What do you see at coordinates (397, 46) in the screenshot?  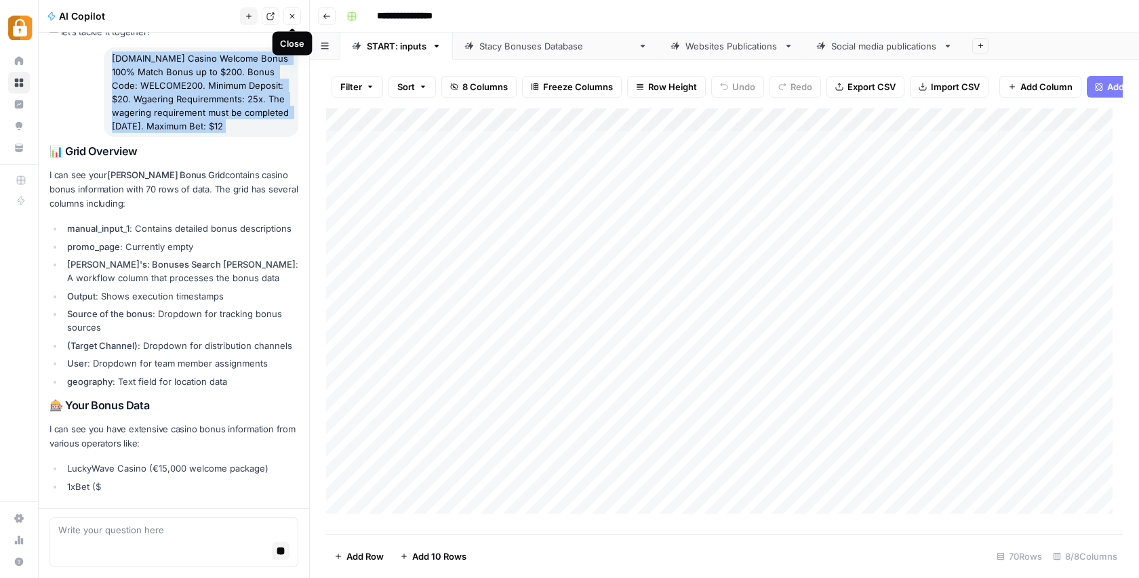 I see `div: START: inputs` at bounding box center [397, 46].